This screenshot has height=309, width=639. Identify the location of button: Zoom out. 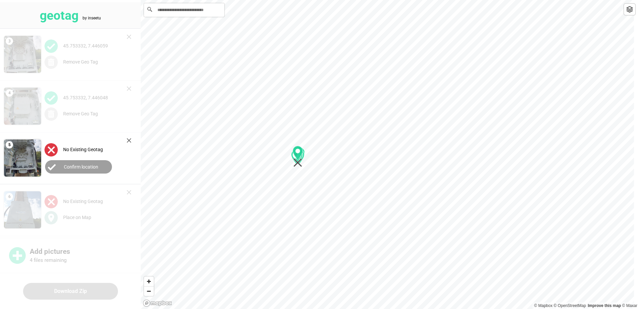
(149, 291).